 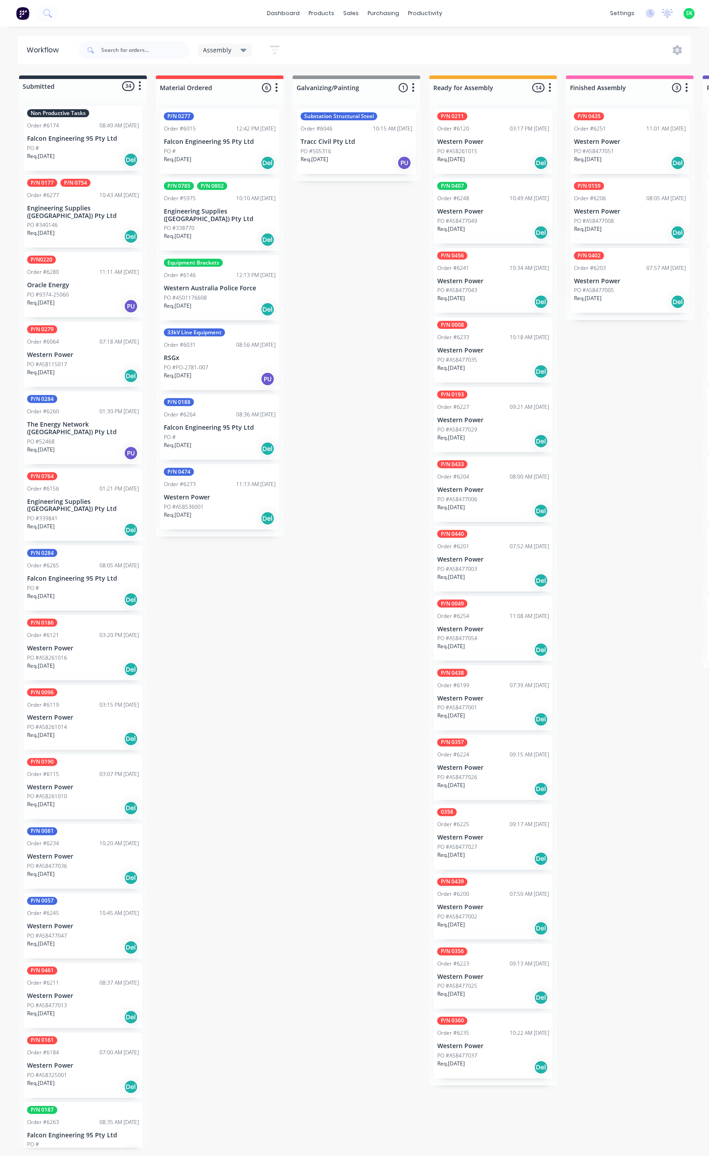 What do you see at coordinates (42, 623) in the screenshot?
I see `div: P/N 0186` at bounding box center [42, 623].